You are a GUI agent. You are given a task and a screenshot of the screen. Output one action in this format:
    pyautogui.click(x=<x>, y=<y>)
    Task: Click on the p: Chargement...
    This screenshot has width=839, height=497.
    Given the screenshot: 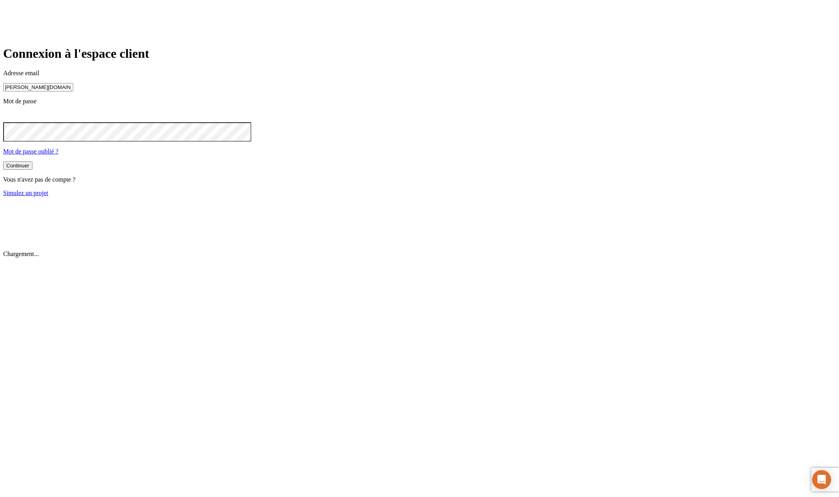 What is the action you would take?
    pyautogui.click(x=420, y=254)
    